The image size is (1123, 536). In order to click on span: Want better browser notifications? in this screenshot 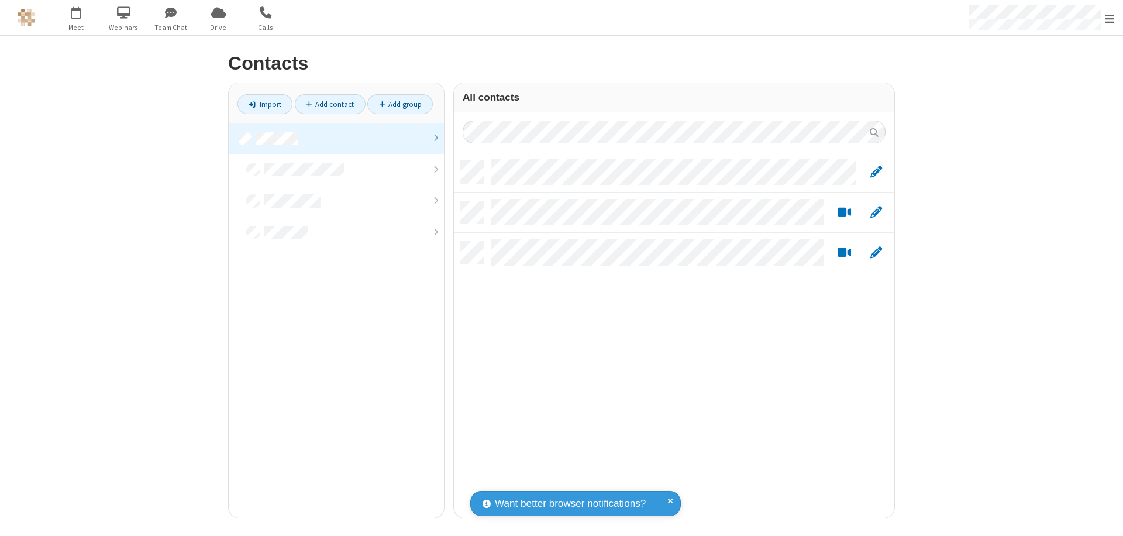, I will do `click(570, 504)`.